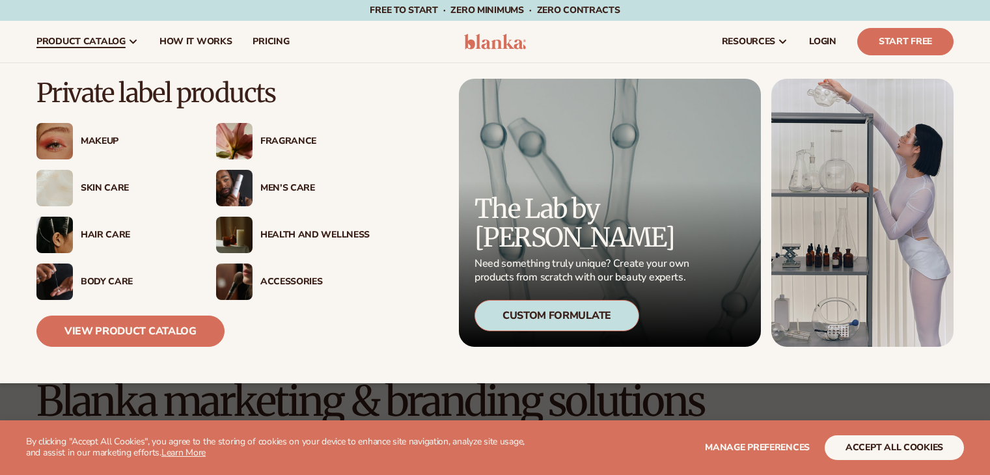 Image resolution: width=990 pixels, height=475 pixels. I want to click on div: Custom Formulate, so click(556, 316).